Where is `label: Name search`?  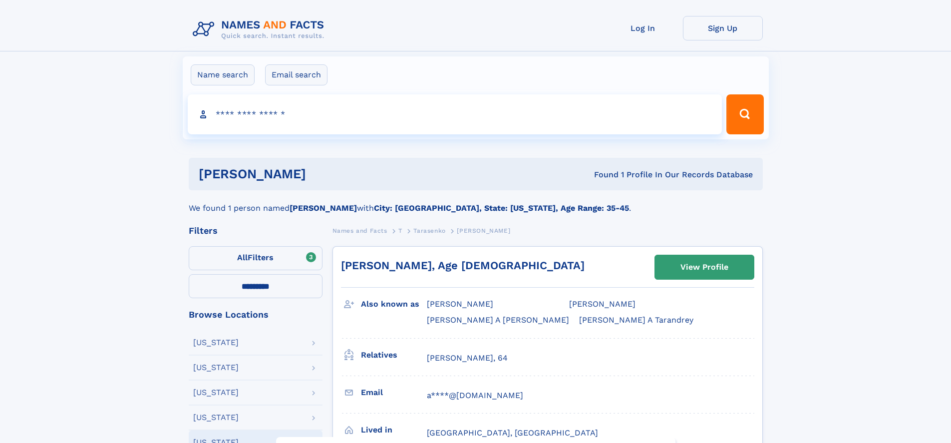 label: Name search is located at coordinates (223, 75).